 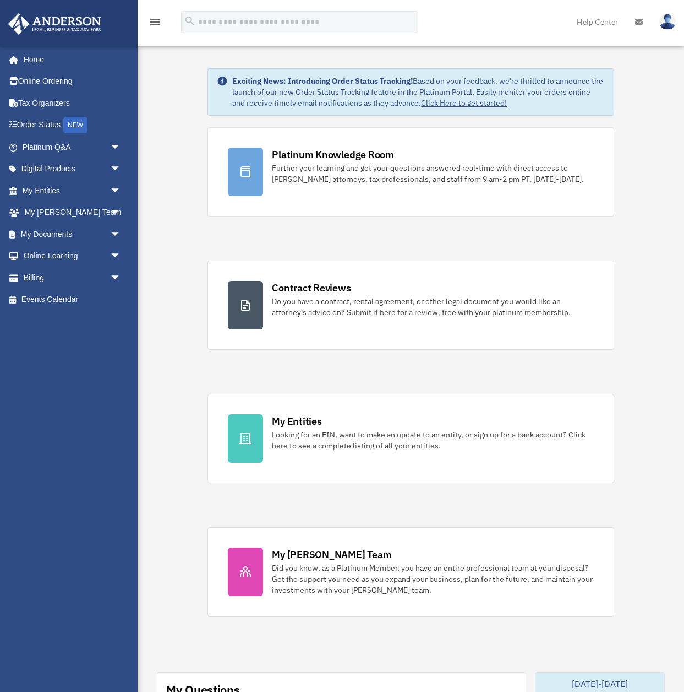 What do you see at coordinates (333, 154) in the screenshot?
I see `div: Platinum Knowledge Room` at bounding box center [333, 154].